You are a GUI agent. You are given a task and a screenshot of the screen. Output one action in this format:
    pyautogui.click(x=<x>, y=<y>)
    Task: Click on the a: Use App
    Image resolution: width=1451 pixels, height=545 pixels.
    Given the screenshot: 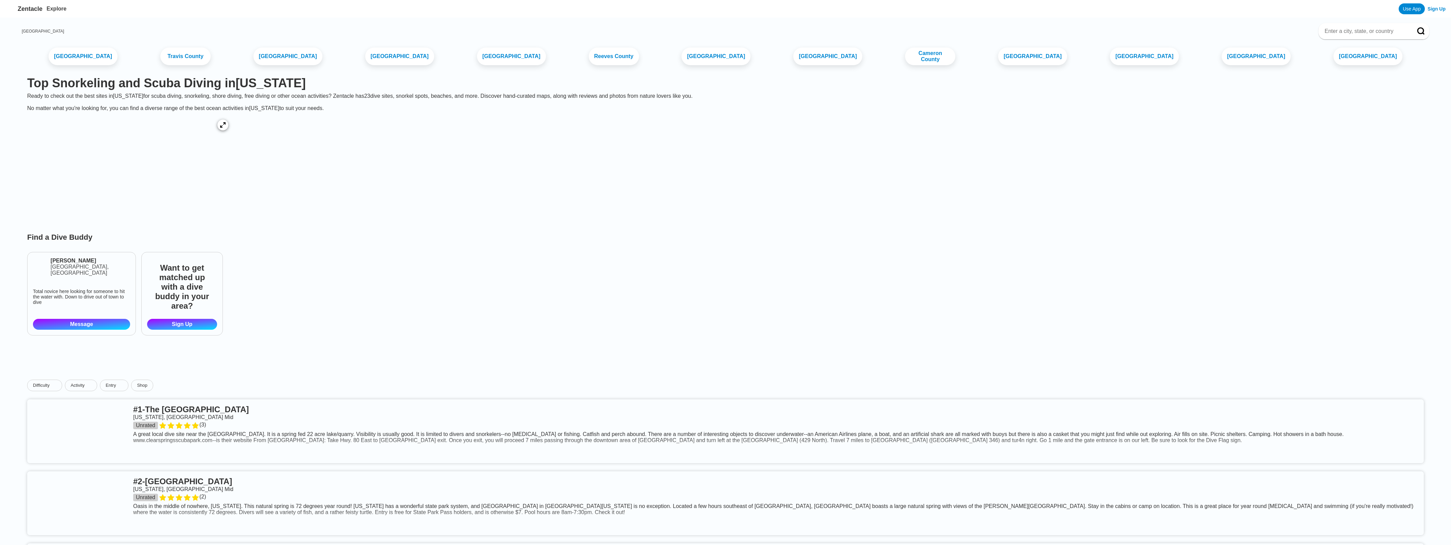 What is the action you would take?
    pyautogui.click(x=1412, y=9)
    